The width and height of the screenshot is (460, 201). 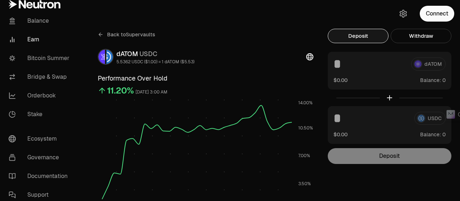 What do you see at coordinates (305, 128) in the screenshot?
I see `tspan: 10.50%` at bounding box center [305, 128].